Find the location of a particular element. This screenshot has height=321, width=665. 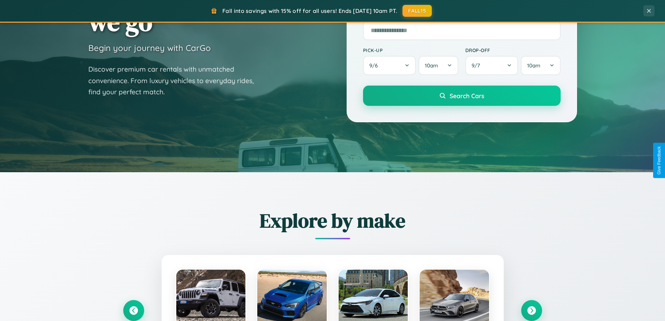

span: Search Cars is located at coordinates (467, 96).